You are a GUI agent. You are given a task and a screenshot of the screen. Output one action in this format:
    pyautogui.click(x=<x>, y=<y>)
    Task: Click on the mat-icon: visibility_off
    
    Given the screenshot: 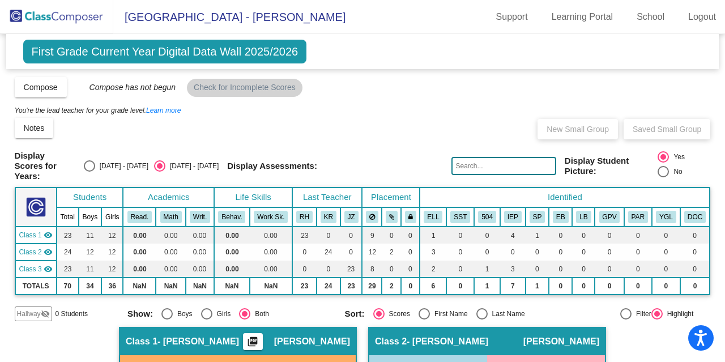 What is the action you would take?
    pyautogui.click(x=45, y=314)
    